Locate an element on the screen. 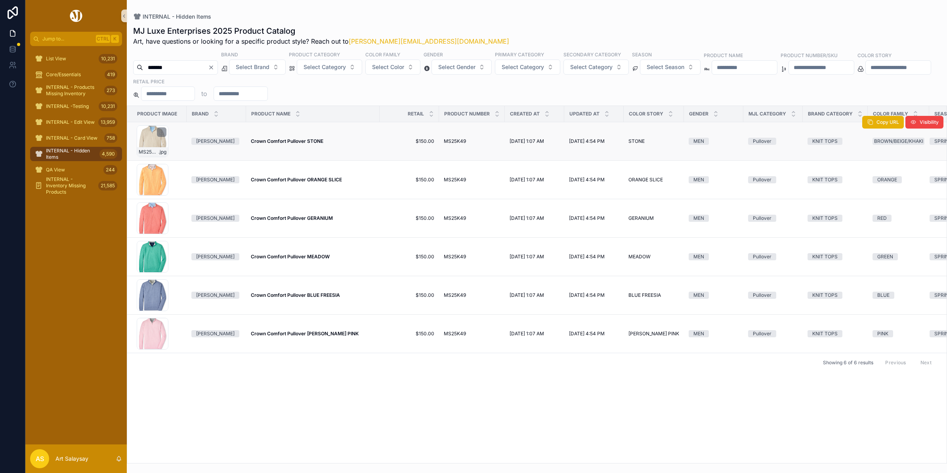 This screenshot has height=473, width=947. span: GERANIUM is located at coordinates (641, 218).